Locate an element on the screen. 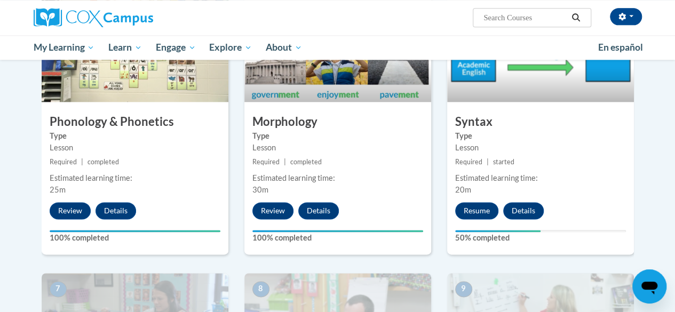 The width and height of the screenshot is (675, 312). img: Cox Campus is located at coordinates (93, 18).